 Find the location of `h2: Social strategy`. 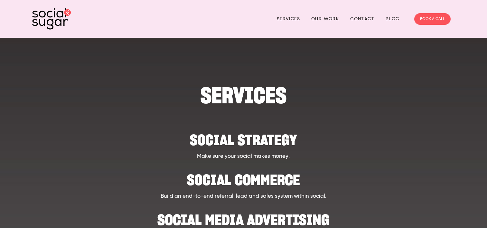

h2: Social strategy is located at coordinates (244, 137).